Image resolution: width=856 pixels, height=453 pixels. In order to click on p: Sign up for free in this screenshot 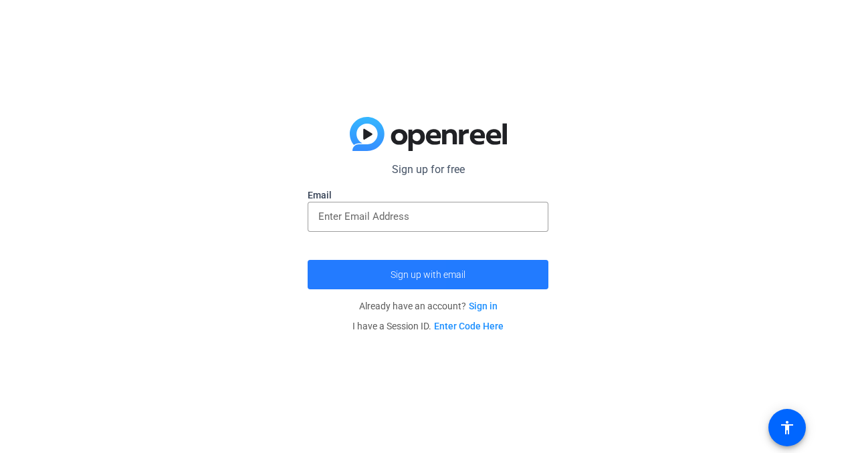, I will do `click(428, 170)`.